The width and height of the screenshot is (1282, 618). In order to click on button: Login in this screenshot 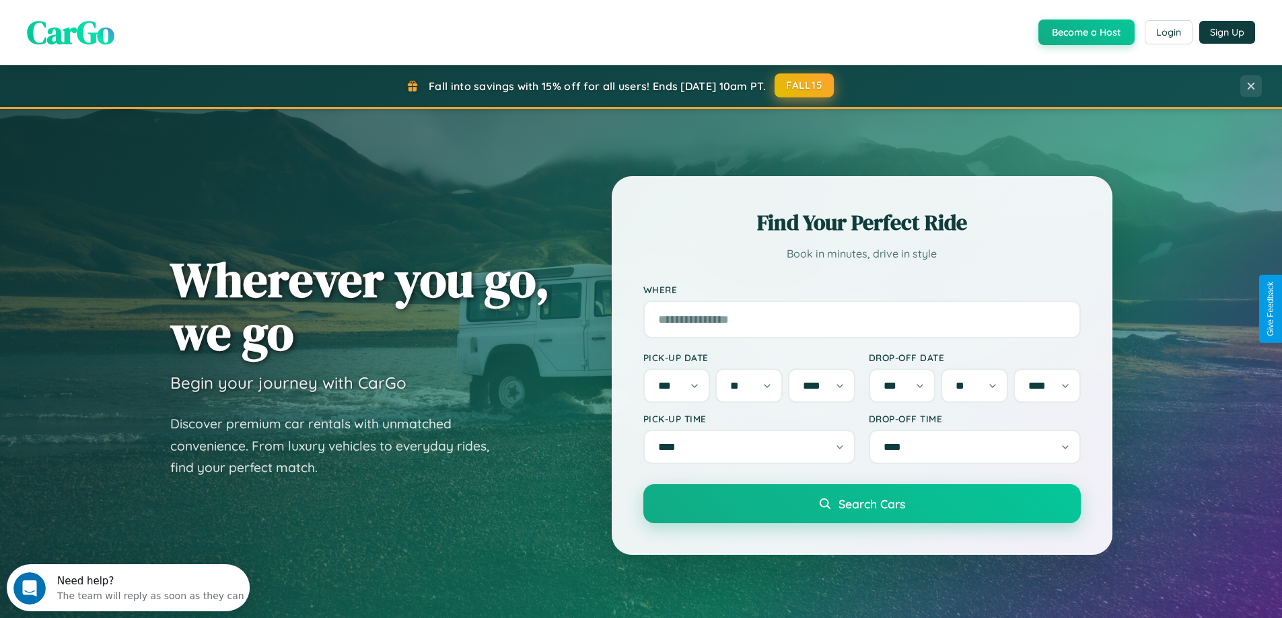, I will do `click(1168, 32)`.